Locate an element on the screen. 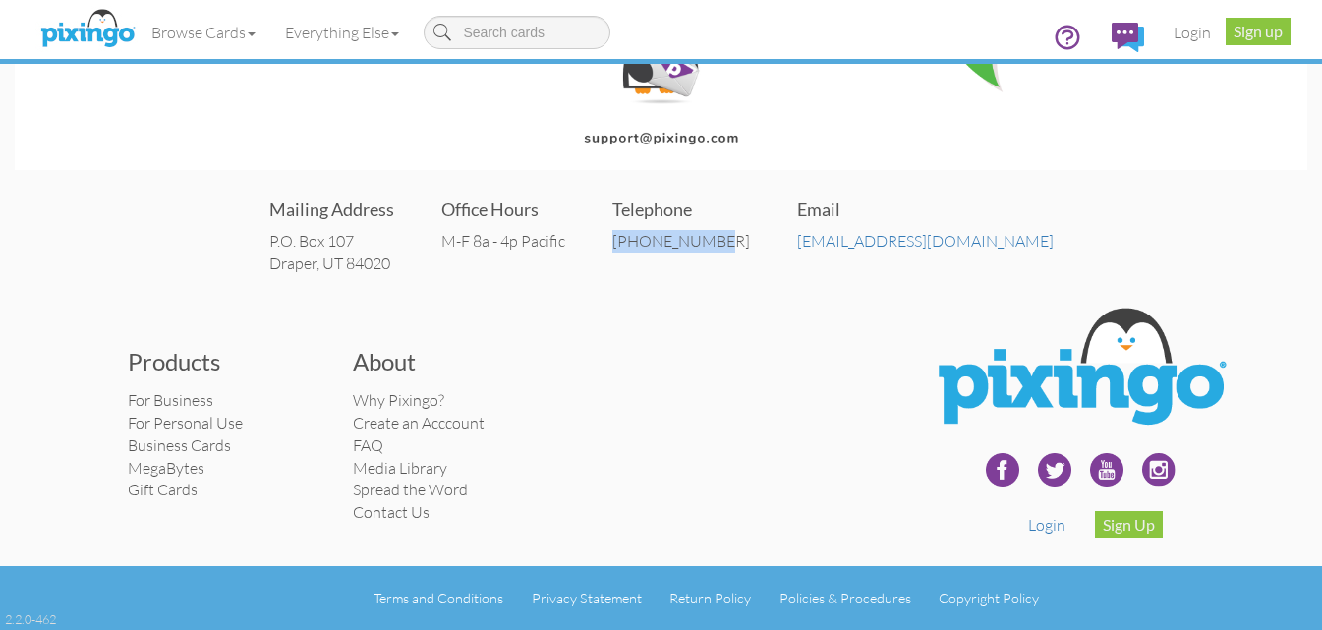  img: facebook-240.png is located at coordinates (1003, 470).